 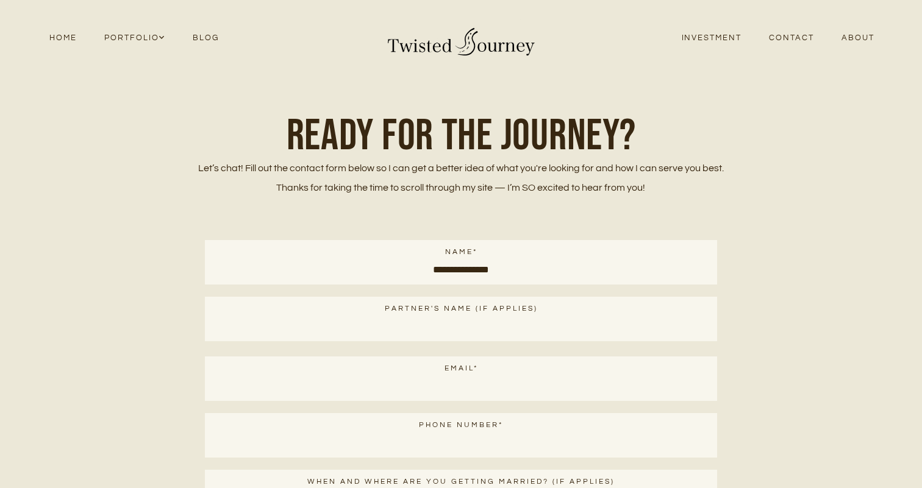 I want to click on h1: Ready FOR the Journey?, so click(x=461, y=137).